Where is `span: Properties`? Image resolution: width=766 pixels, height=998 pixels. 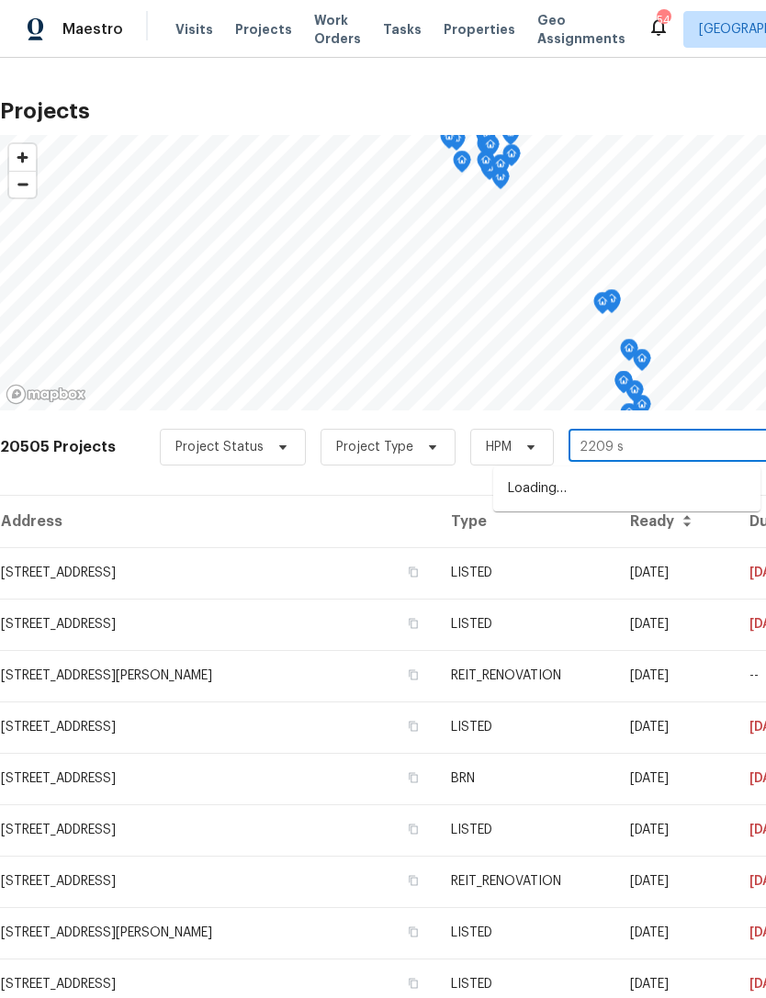
span: Properties is located at coordinates (479, 29).